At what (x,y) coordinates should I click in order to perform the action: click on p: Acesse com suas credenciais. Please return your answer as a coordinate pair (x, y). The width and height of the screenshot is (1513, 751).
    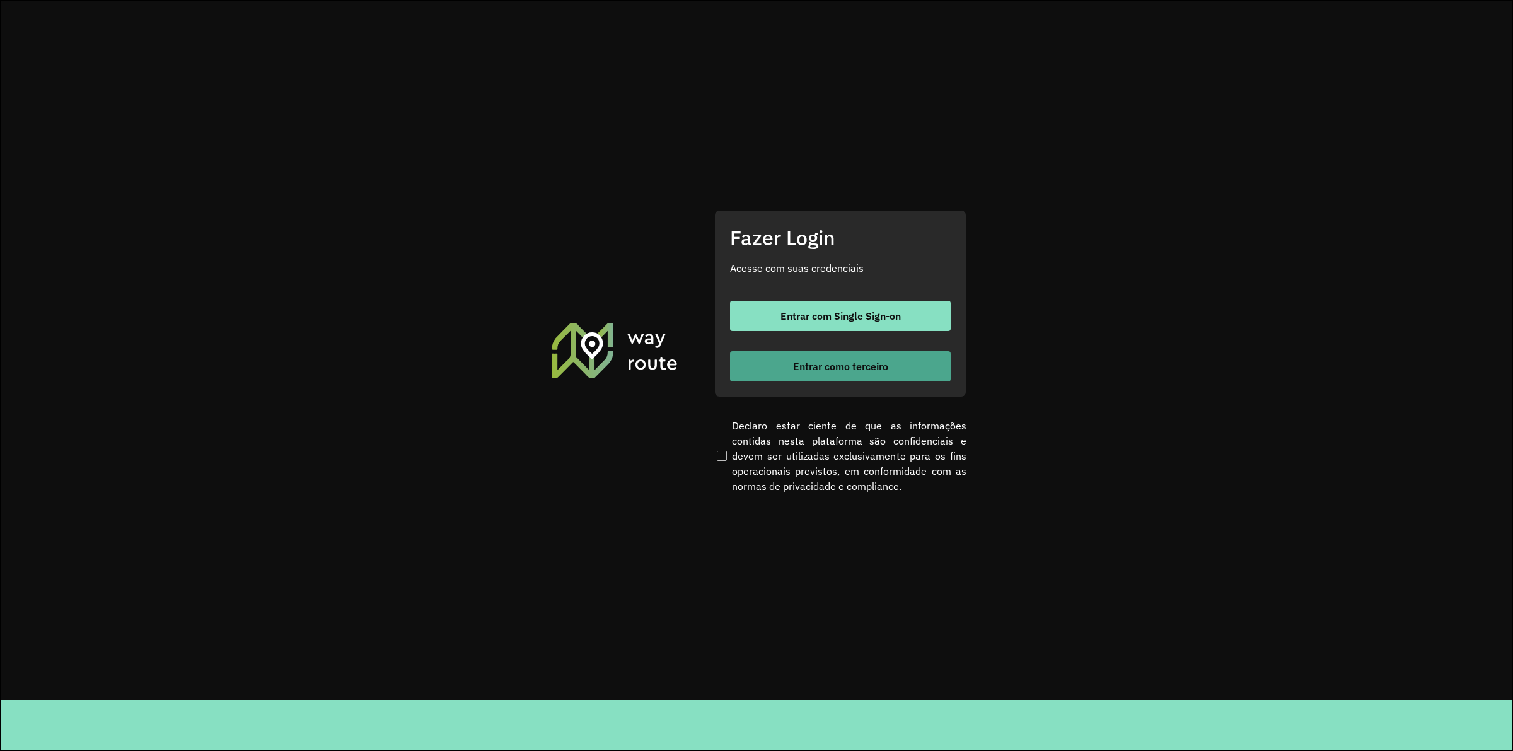
    Looking at the image, I should click on (841, 268).